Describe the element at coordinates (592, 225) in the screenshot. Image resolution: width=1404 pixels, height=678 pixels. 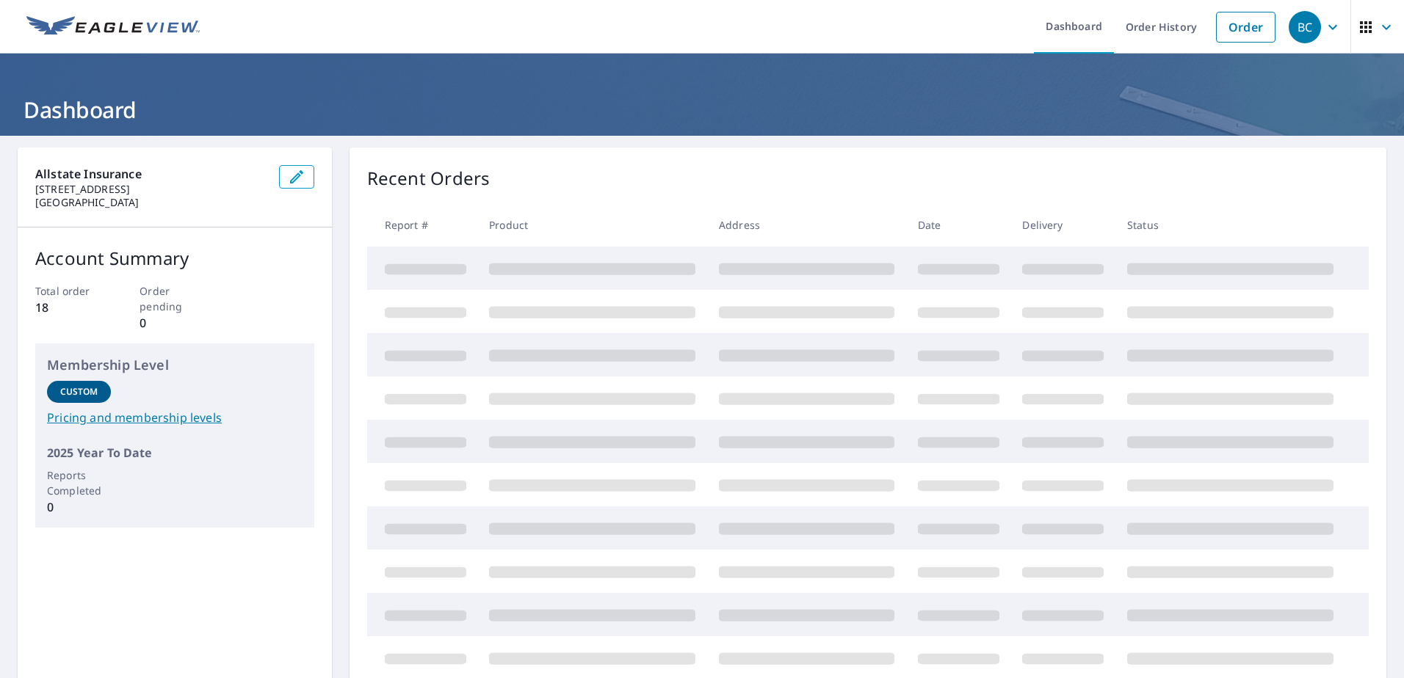
I see `th: Product` at that location.